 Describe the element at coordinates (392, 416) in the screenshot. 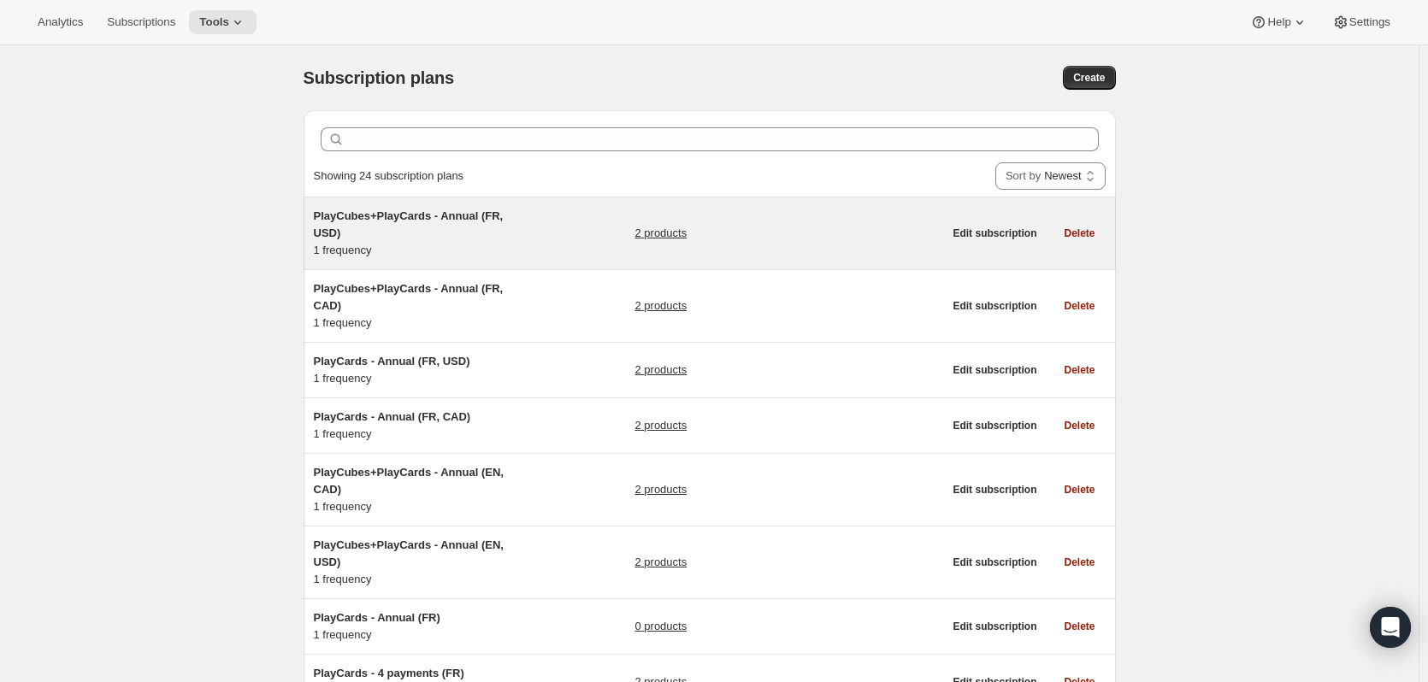

I see `span: PlayCards - Annual (FR, CAD)` at that location.